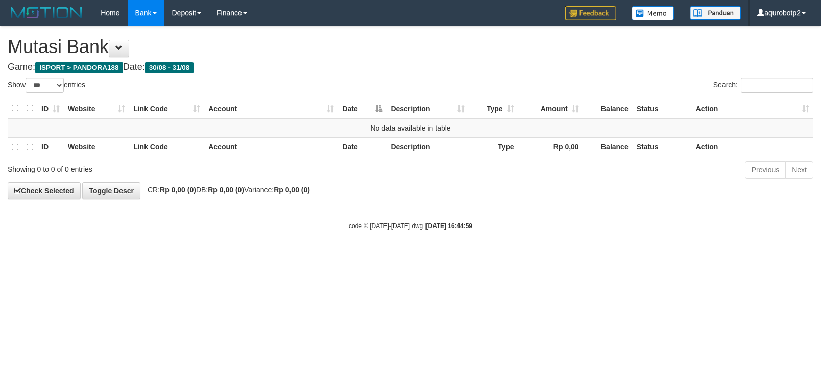 The width and height of the screenshot is (821, 377). I want to click on th: Description: activate to sort column ascending, so click(427, 108).